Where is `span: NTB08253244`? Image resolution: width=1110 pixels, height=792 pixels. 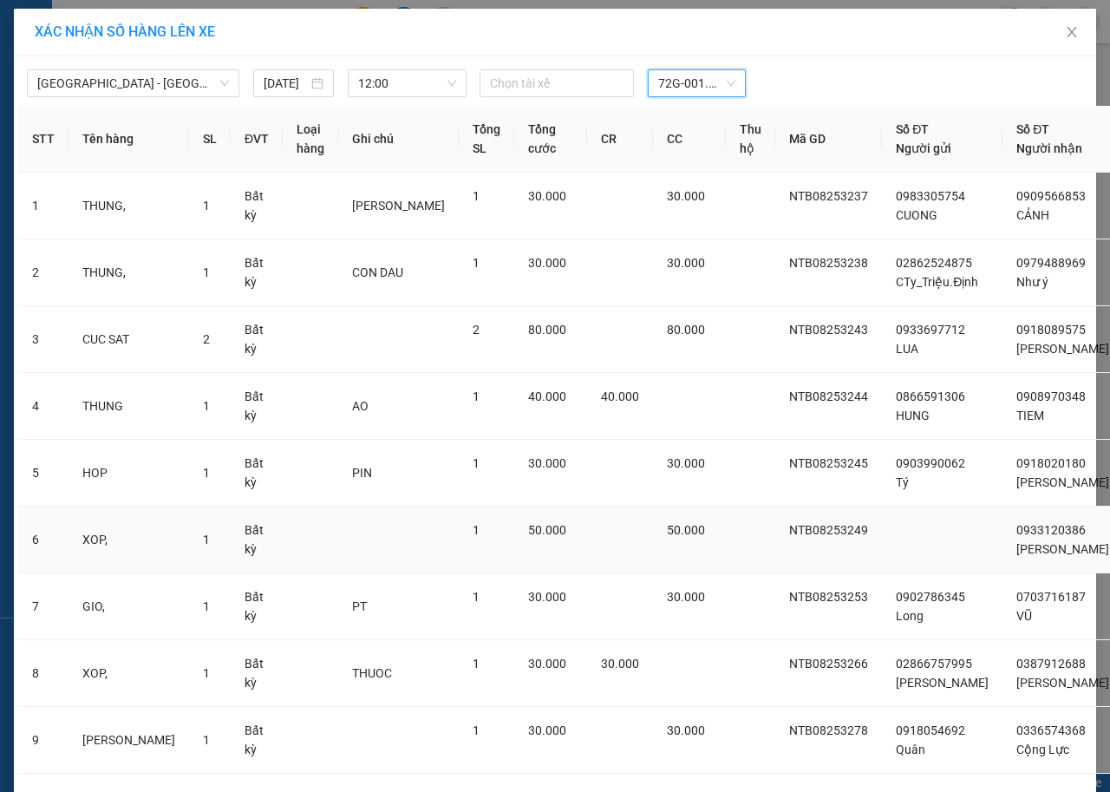 span: NTB08253244 is located at coordinates (828, 396).